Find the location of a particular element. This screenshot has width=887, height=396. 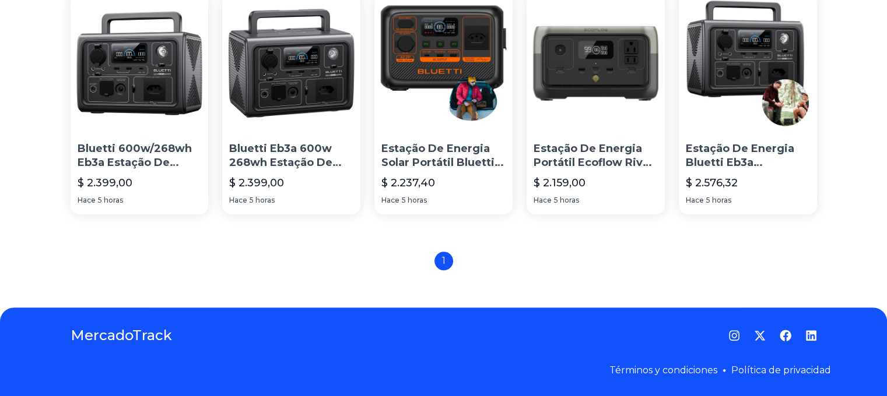

a: Instagram is located at coordinates (734, 336).